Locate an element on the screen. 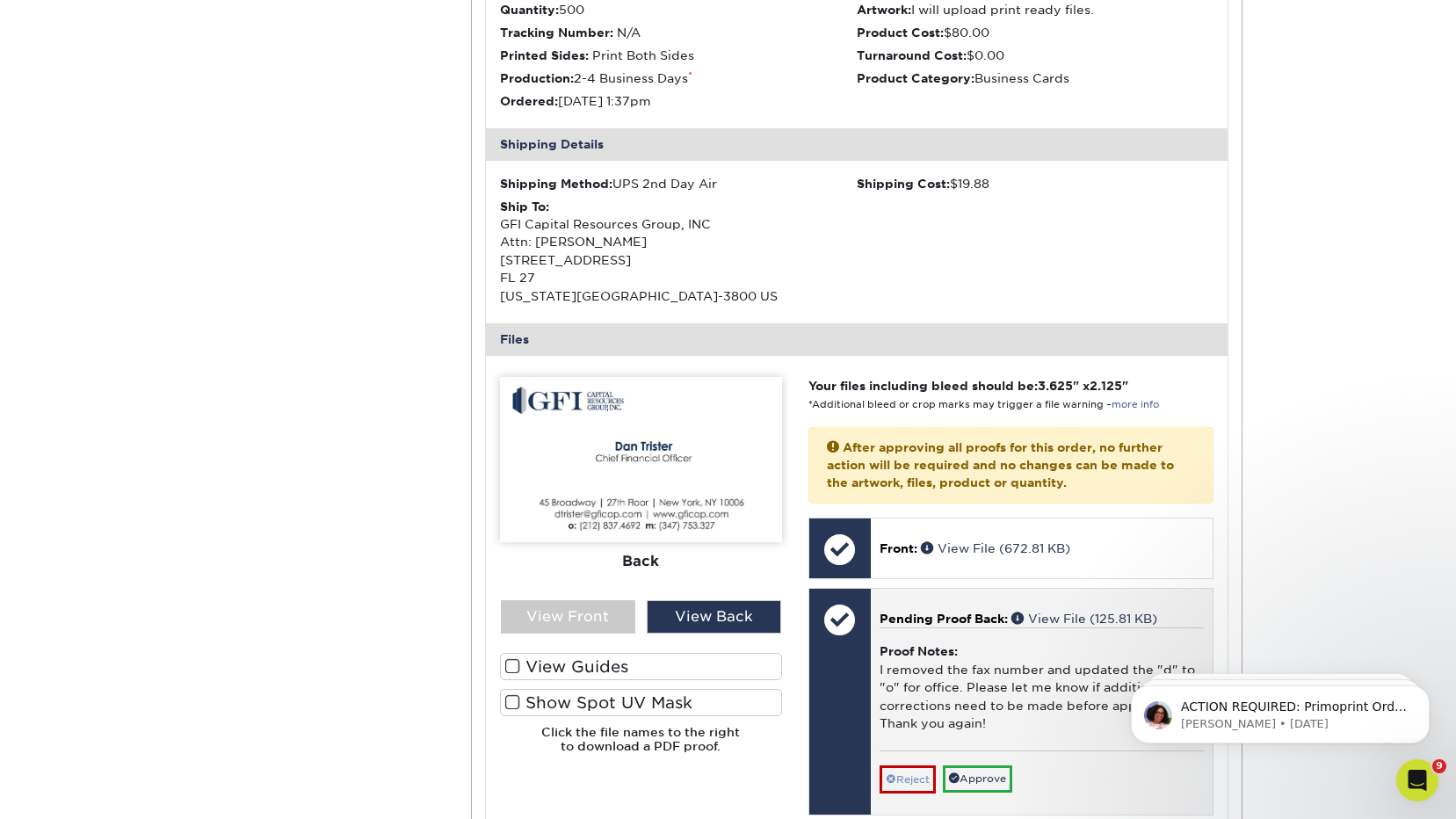  strong: After approving all proofs for this order, no further action will be required and no changes can ... is located at coordinates (1000, 464).